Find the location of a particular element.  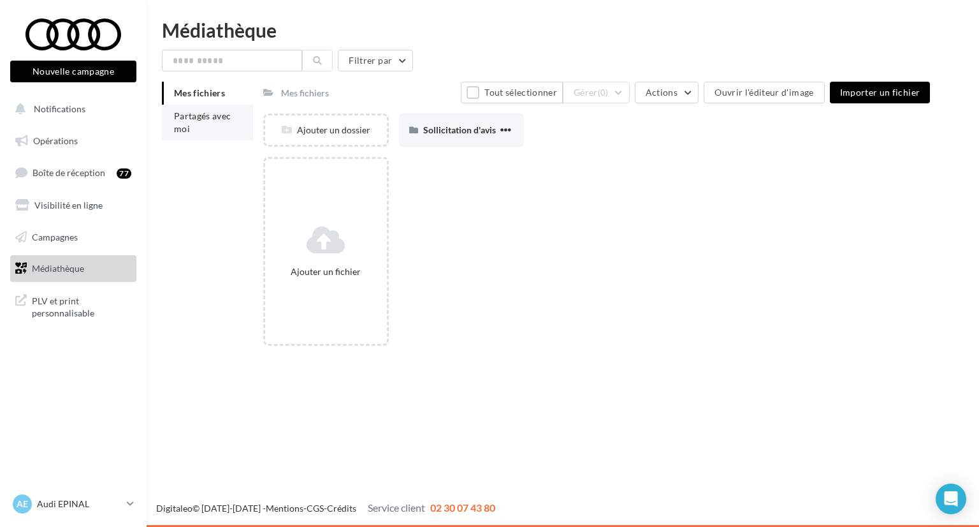

a: AE Audi EPINAL is located at coordinates (73, 504).